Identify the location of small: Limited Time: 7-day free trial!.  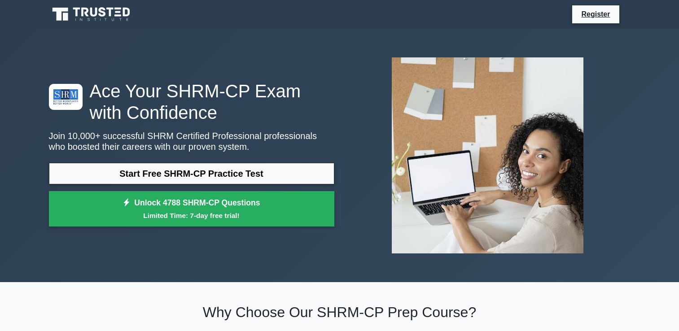
(192, 216).